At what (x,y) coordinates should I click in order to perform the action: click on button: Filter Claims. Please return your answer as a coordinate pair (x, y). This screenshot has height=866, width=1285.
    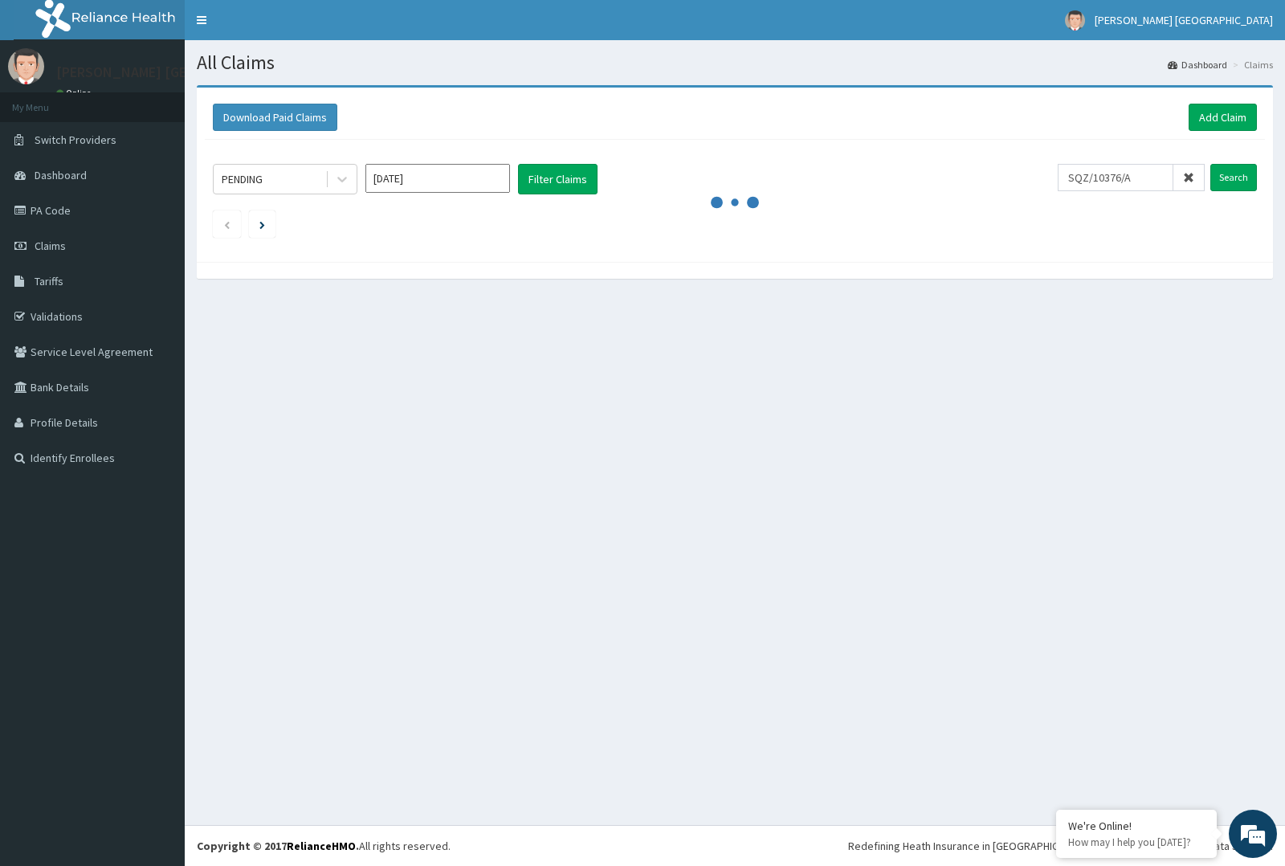
    Looking at the image, I should click on (557, 179).